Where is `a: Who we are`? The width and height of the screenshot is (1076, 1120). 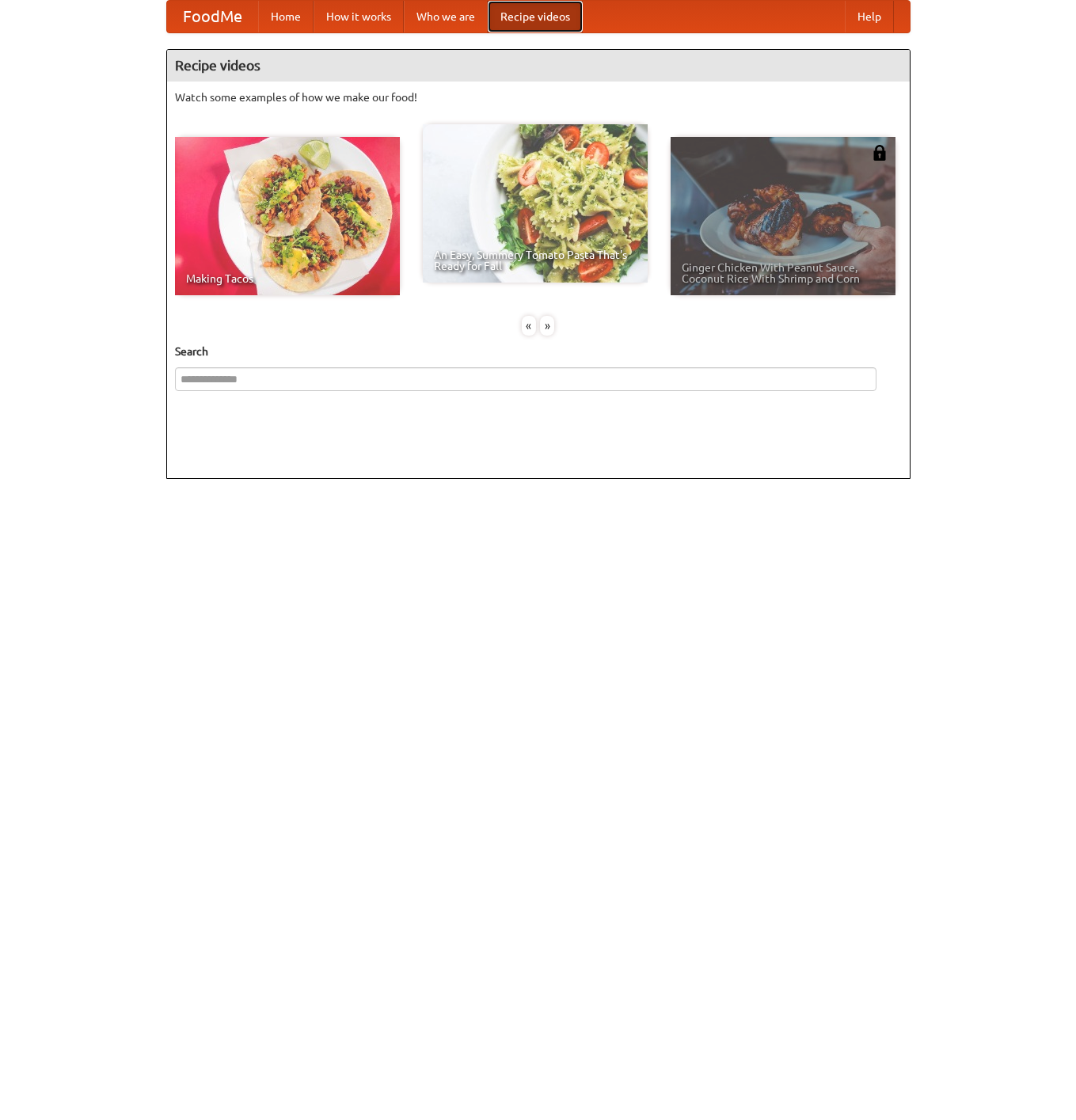 a: Who we are is located at coordinates (446, 16).